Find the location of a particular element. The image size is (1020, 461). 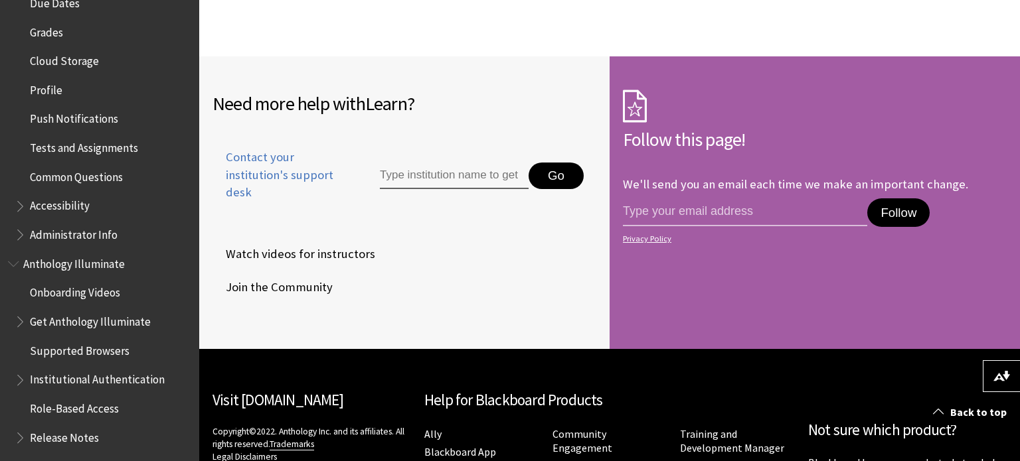

span: Anthology Illuminate is located at coordinates (74, 262).